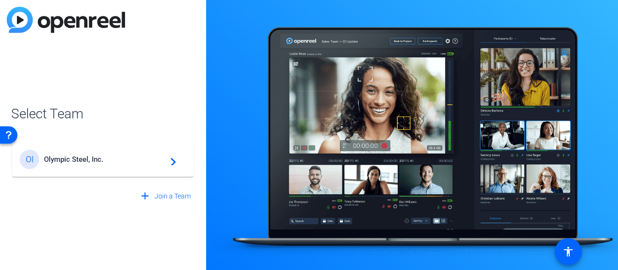 This screenshot has height=270, width=618. What do you see at coordinates (568, 251) in the screenshot?
I see `mat-icon: accessibility` at bounding box center [568, 251].